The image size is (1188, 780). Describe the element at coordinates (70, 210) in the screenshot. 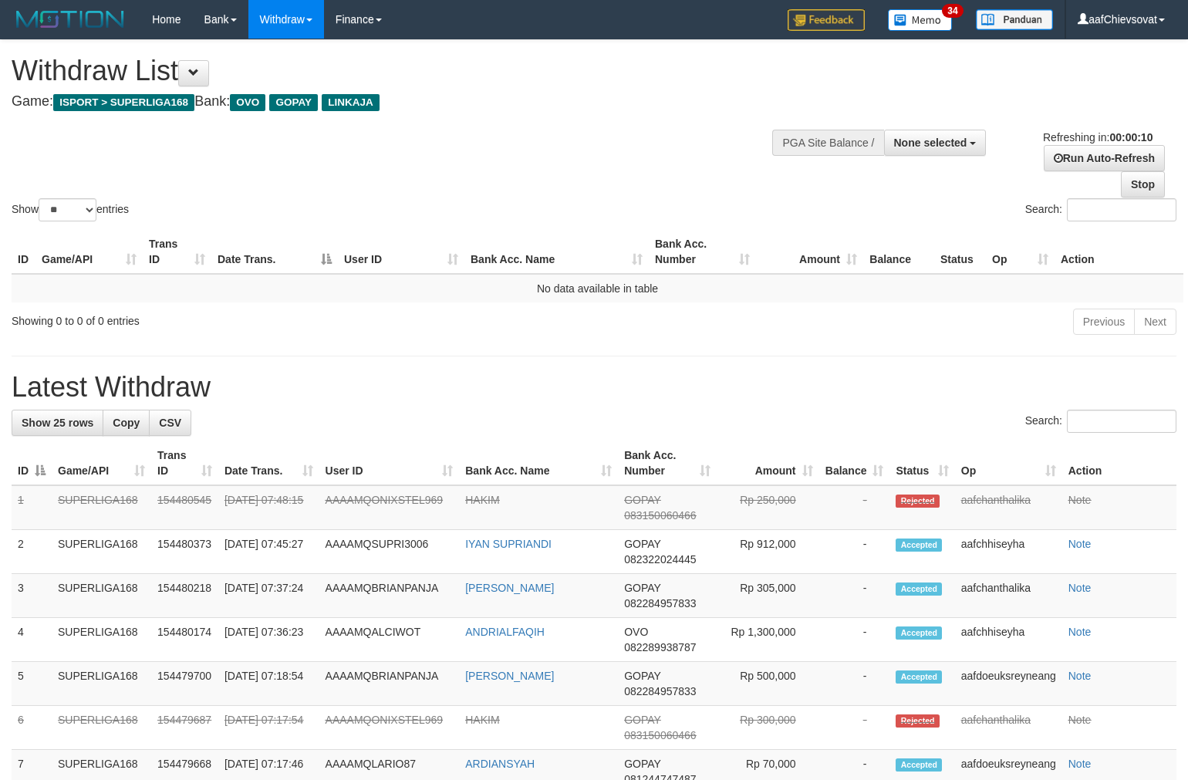

I see `label: Show entries` at that location.